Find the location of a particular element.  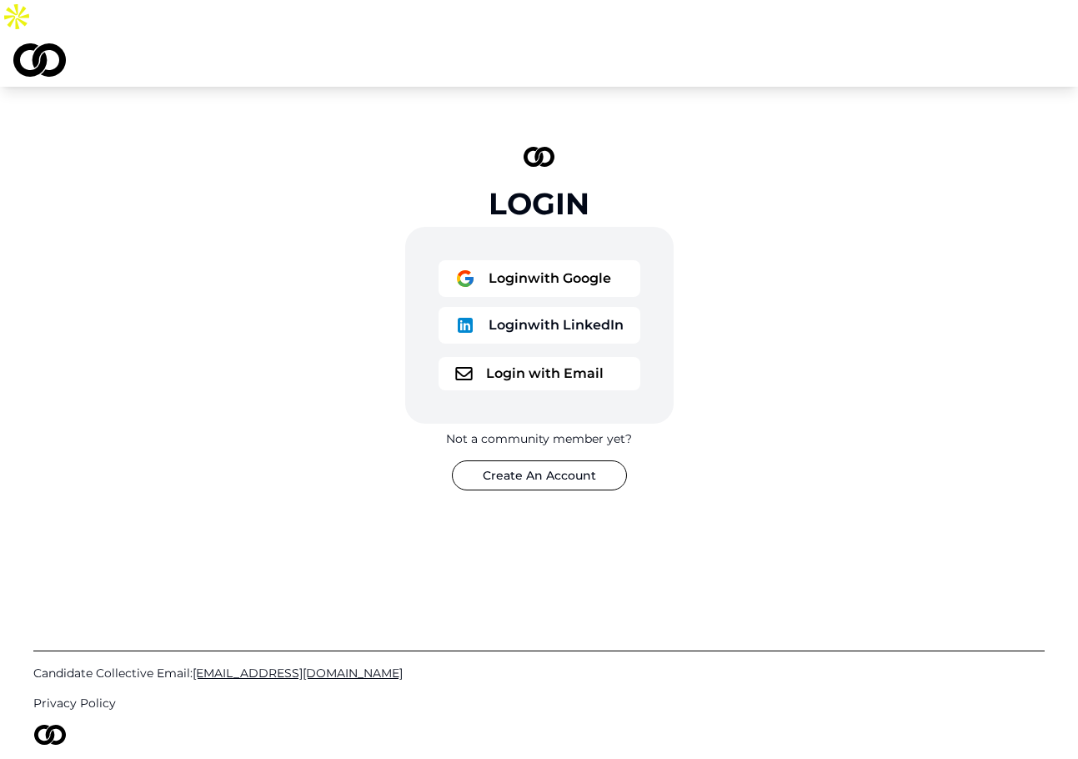

div: Login is located at coordinates (539, 203).